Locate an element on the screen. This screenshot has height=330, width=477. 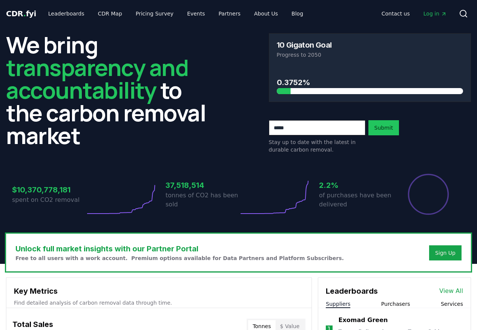
a: Contact us is located at coordinates (396, 14).